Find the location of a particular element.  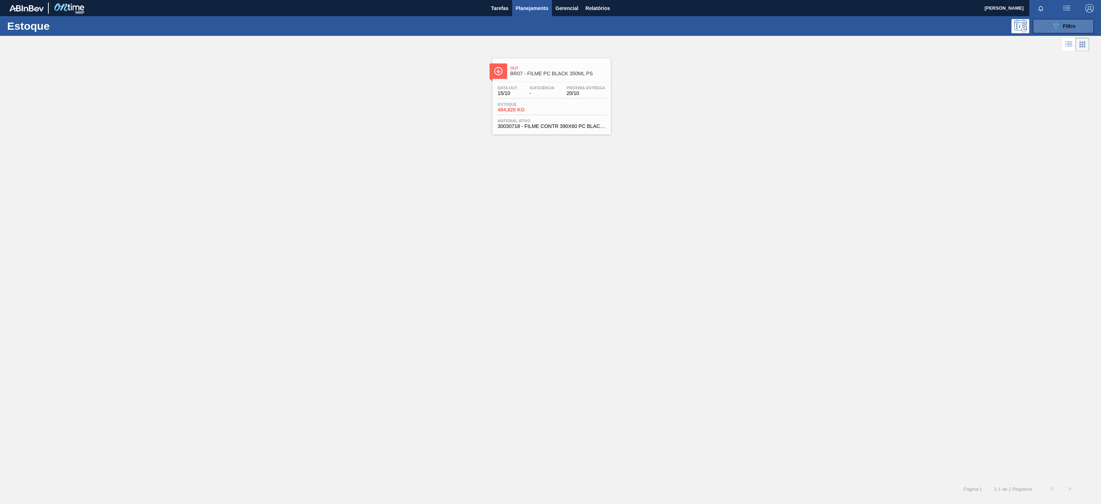

h1: Estoque is located at coordinates (64, 26).